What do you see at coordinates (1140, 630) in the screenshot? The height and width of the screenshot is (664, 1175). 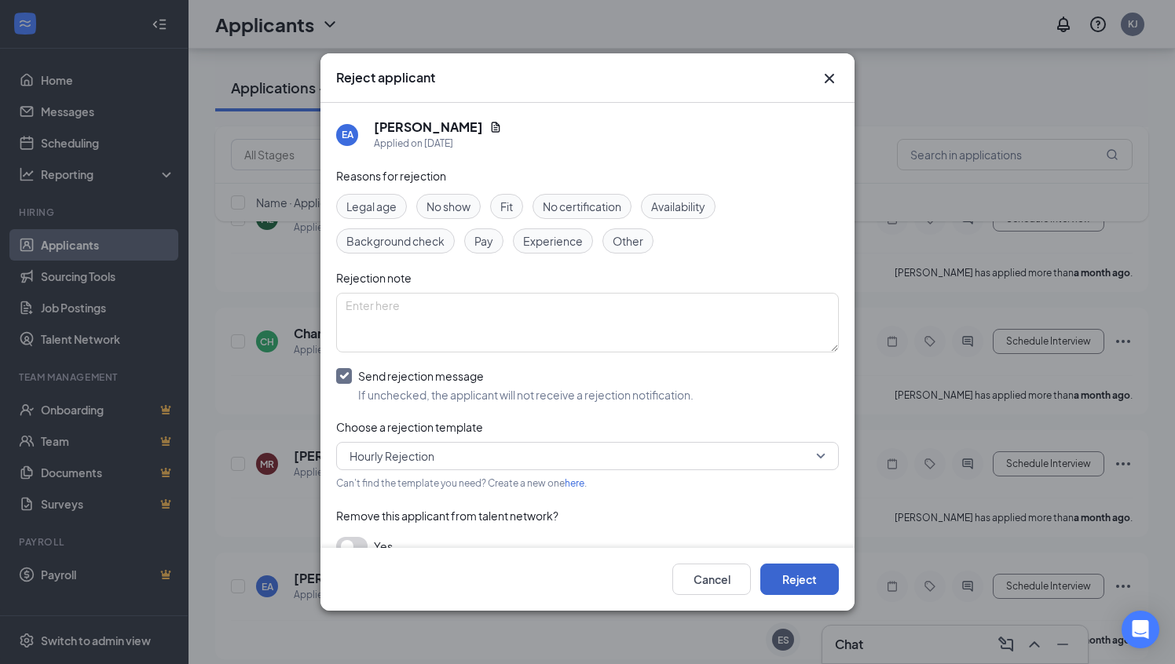 I see `div: Open Intercom Messenger` at bounding box center [1140, 630].